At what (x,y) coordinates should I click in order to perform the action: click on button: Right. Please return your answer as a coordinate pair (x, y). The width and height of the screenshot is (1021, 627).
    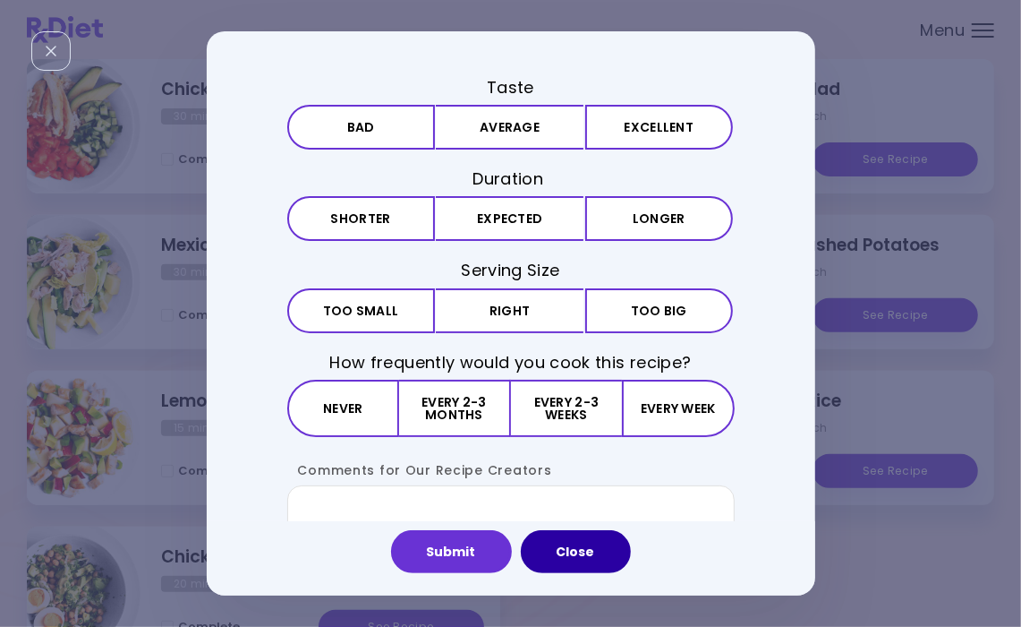
    Looking at the image, I should click on (509, 311).